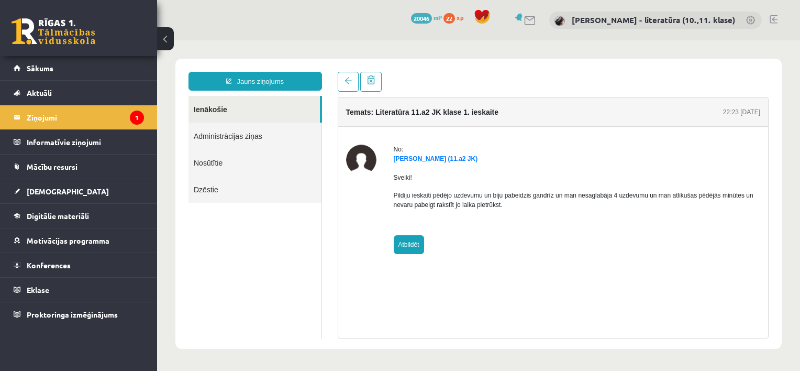  Describe the element at coordinates (68, 240) in the screenshot. I see `span: Motivācijas programma` at that location.